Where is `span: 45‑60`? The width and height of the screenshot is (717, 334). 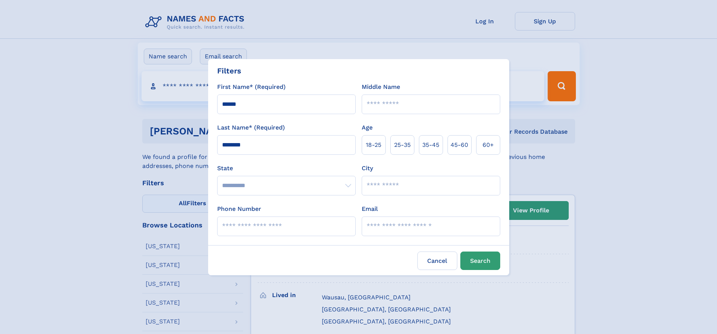
span: 45‑60 is located at coordinates (459, 145).